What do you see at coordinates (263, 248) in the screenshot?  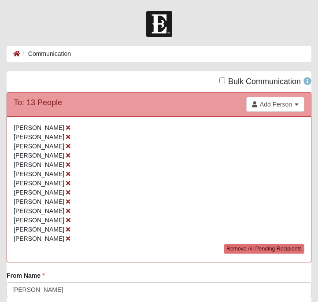 I see `a: Remove All Pending Recipients` at bounding box center [263, 248].